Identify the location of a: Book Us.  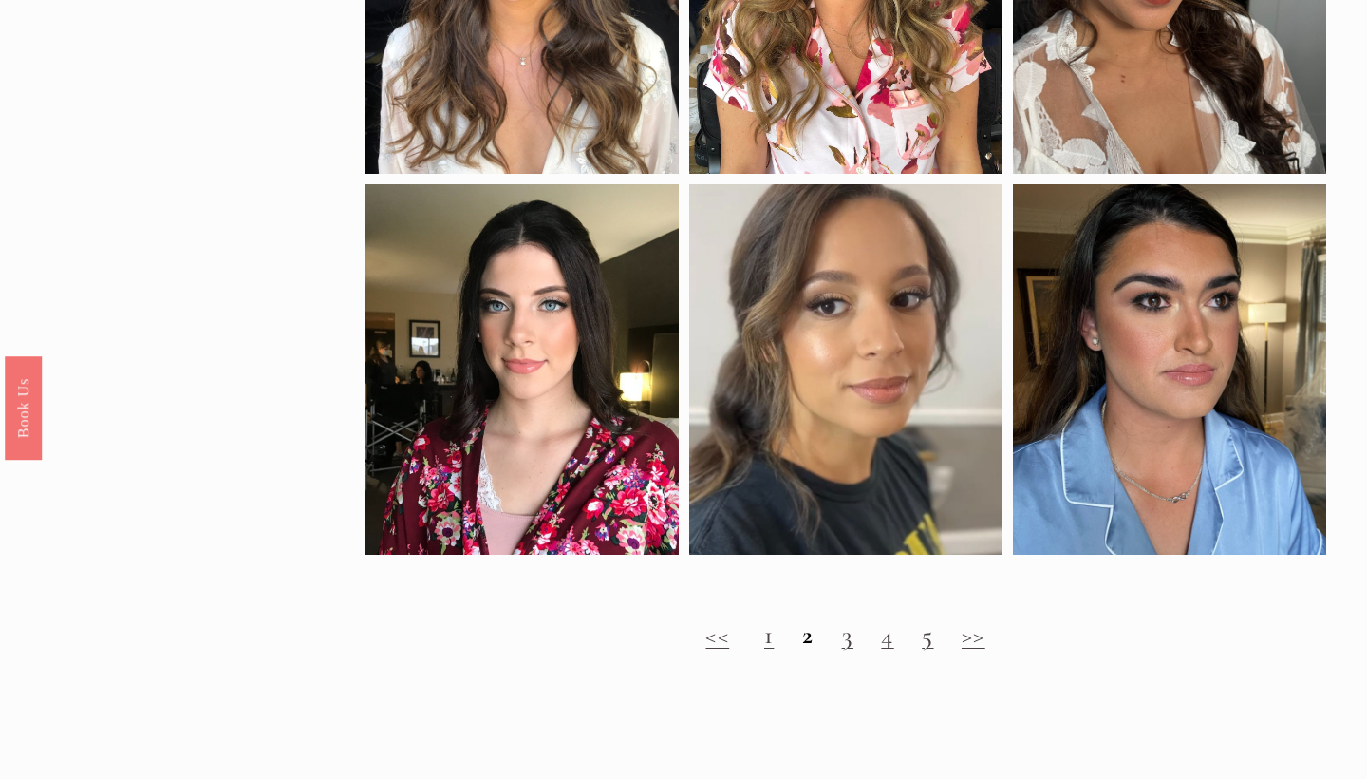
(23, 407).